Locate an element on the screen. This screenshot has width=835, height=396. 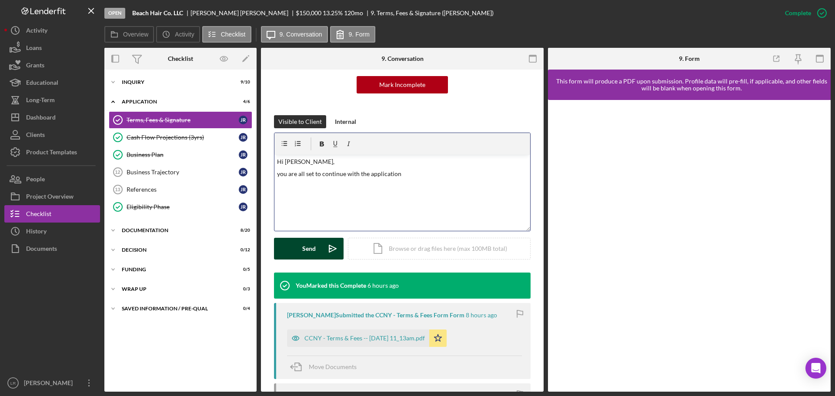
button: Checklist is located at coordinates (52, 214).